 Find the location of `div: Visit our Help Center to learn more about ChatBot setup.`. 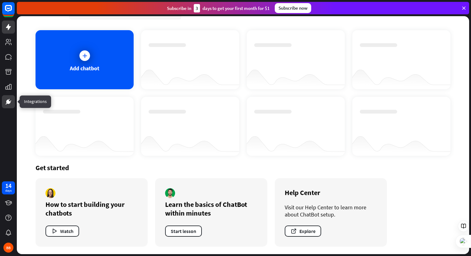

div: Visit our Help Center to learn more about ChatBot setup. is located at coordinates (331, 211).